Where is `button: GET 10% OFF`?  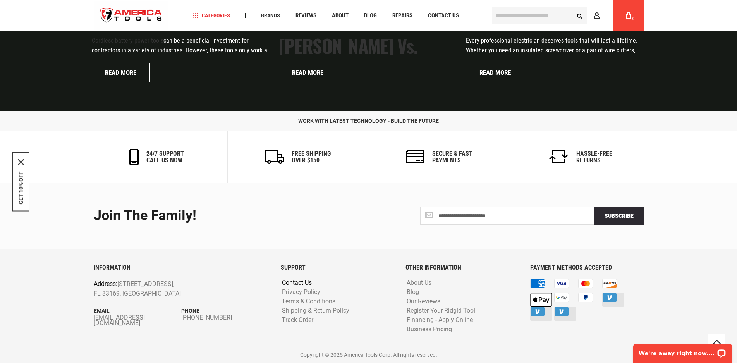
button: GET 10% OFF is located at coordinates (21, 187).